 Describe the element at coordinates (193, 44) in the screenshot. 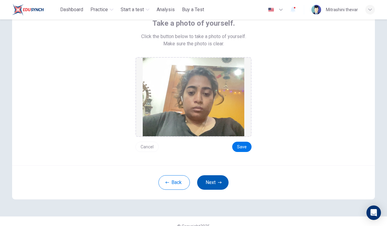

I see `span: Make sure the photo is clear.` at that location.